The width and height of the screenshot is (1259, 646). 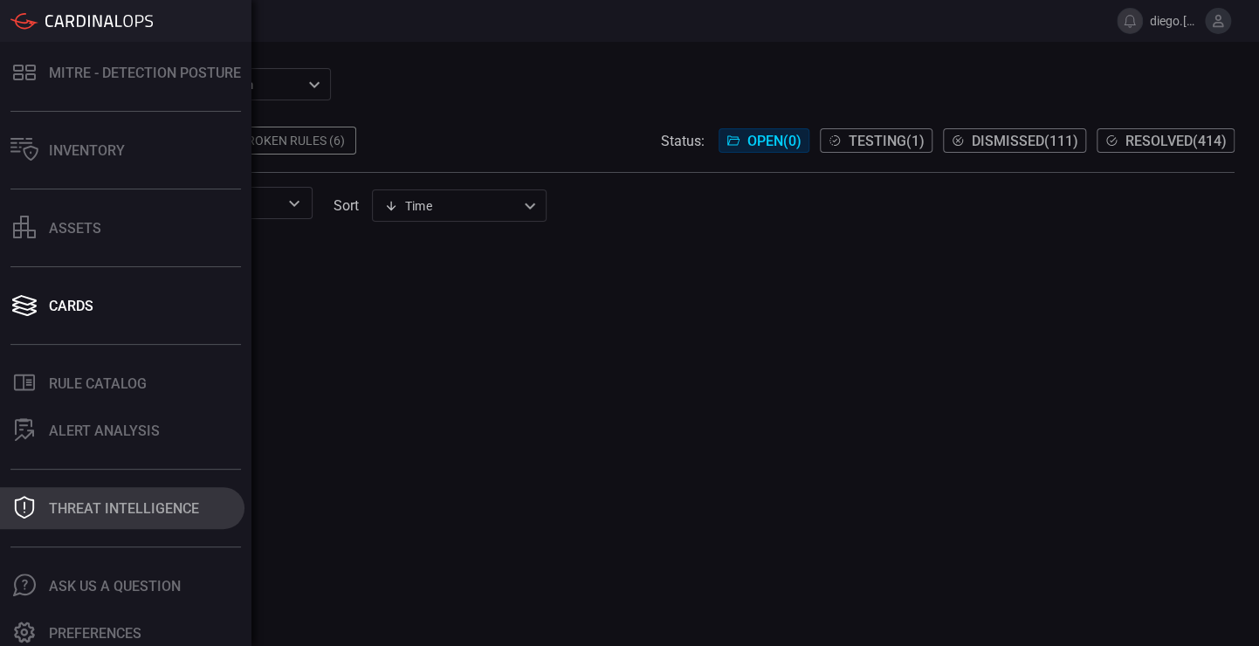 I want to click on span: Status:, so click(x=683, y=141).